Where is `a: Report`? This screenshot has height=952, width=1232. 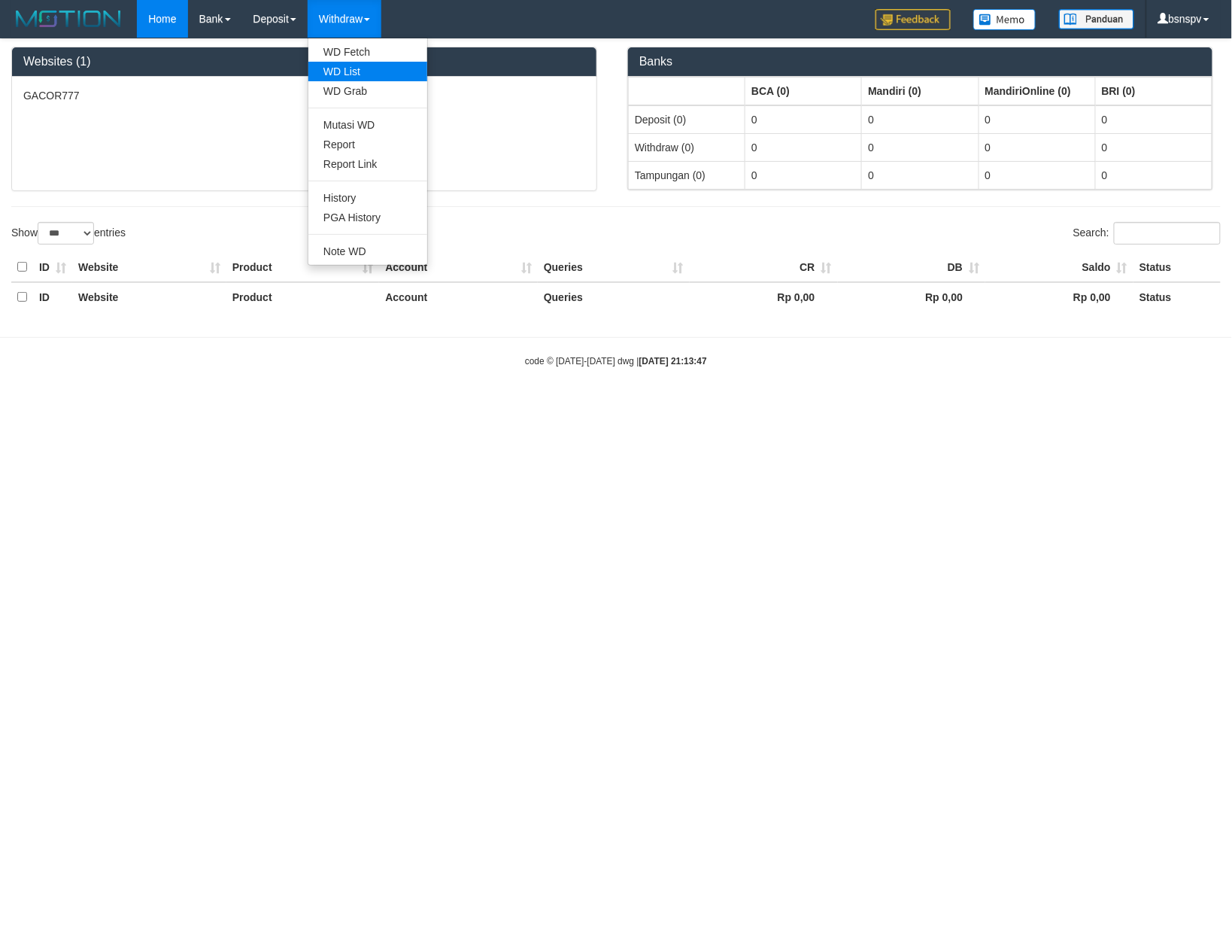 a: Report is located at coordinates (368, 145).